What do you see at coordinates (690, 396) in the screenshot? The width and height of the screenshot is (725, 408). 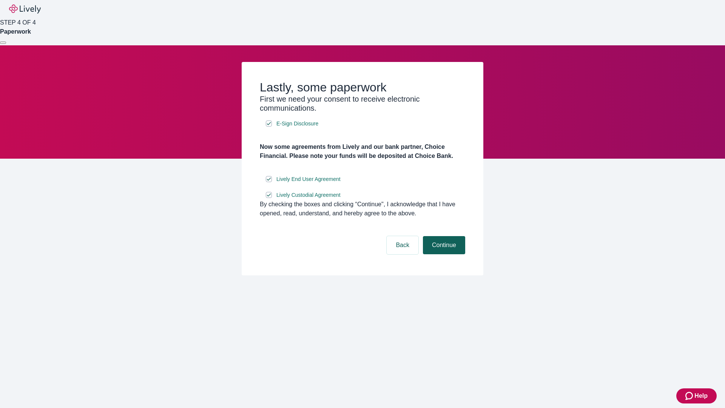 I see `svg: Zendesk support icon` at bounding box center [690, 396].